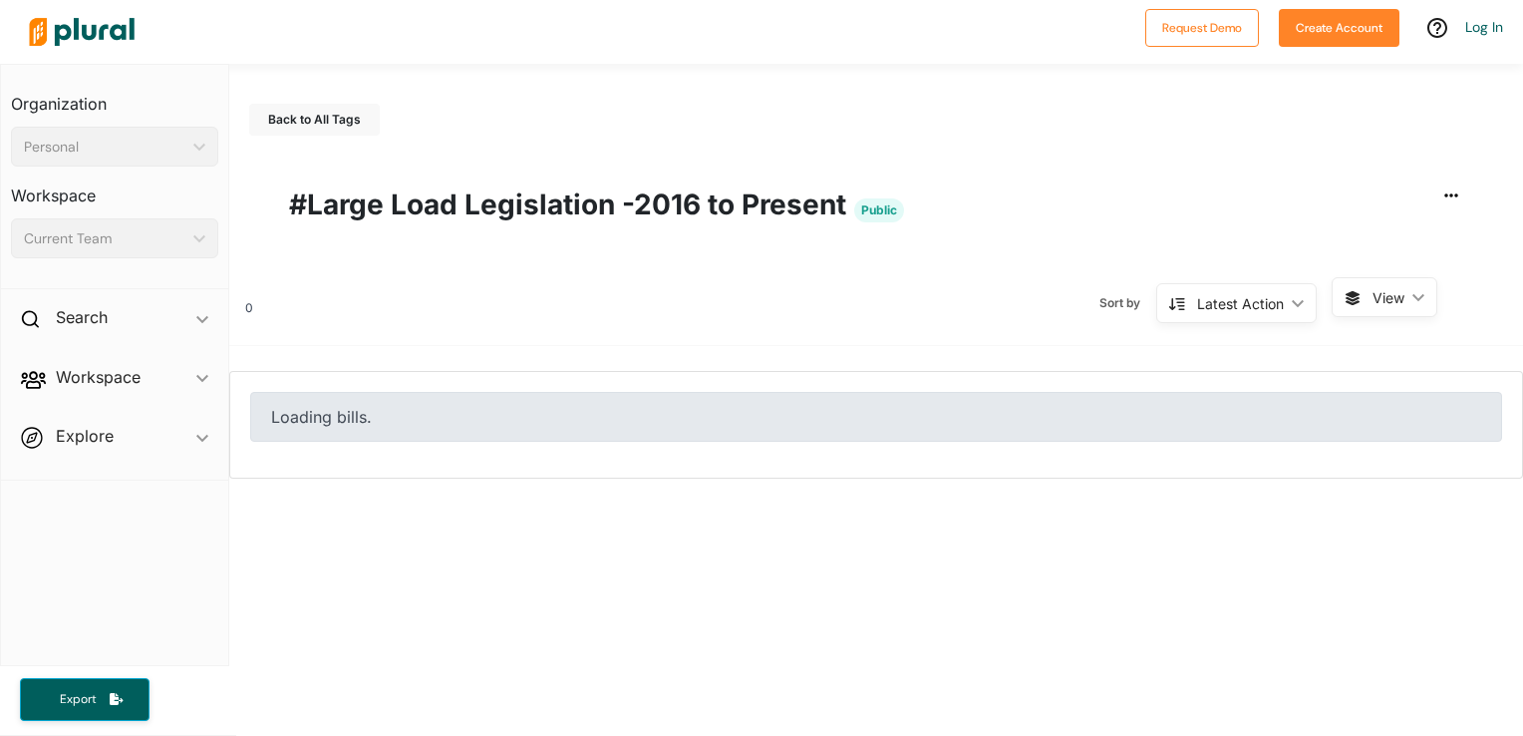 The height and width of the screenshot is (736, 1523). Describe the element at coordinates (78, 699) in the screenshot. I see `span: Export` at that location.